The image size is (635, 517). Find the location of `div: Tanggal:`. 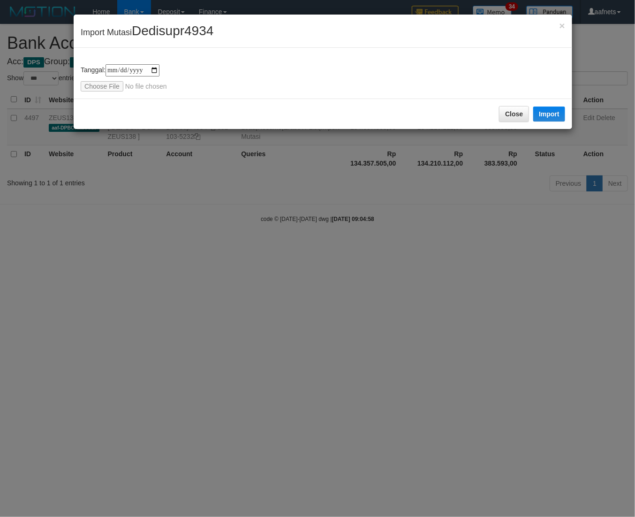

div: Tanggal: is located at coordinates (323, 78).